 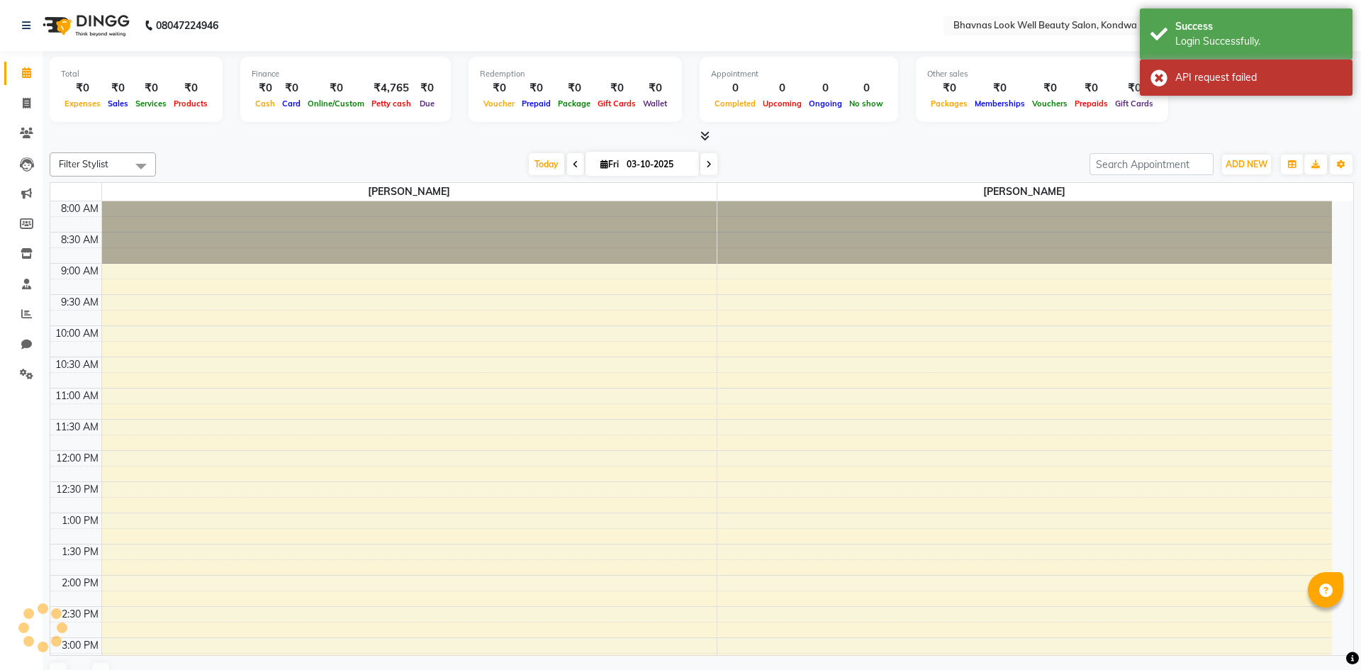 I want to click on div: Other sales, so click(x=1042, y=74).